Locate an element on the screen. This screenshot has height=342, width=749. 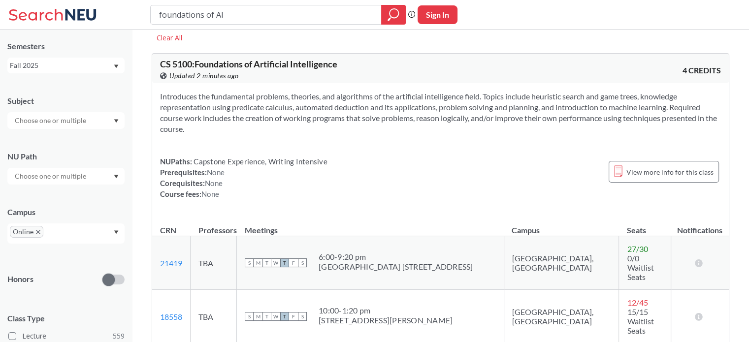
span: 12 / 45 is located at coordinates (637, 302).